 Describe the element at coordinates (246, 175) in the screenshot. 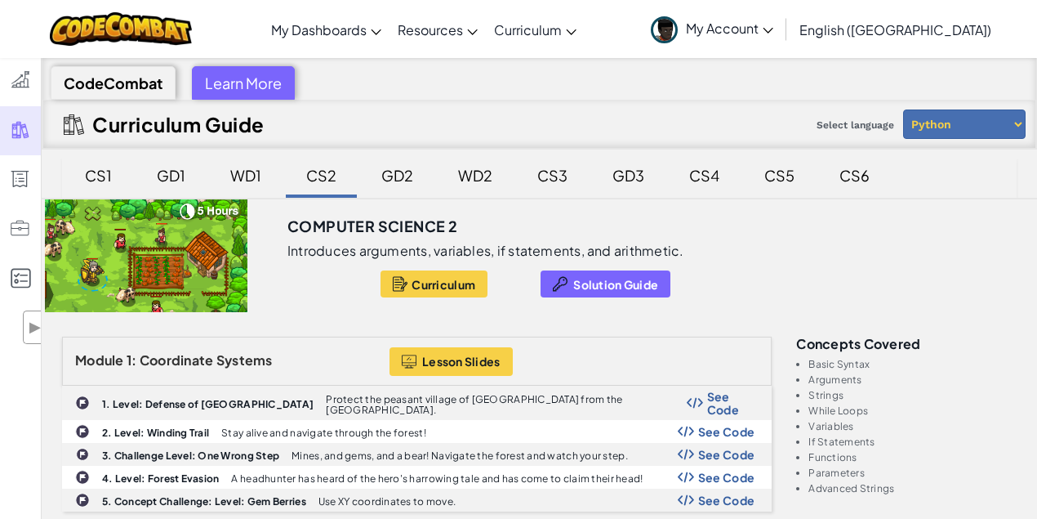

I see `div: WD1` at that location.